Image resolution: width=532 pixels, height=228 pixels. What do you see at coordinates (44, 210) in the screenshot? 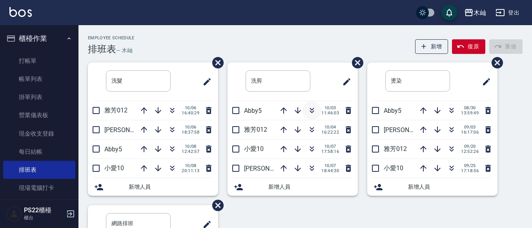
I see `h5: PS22櫃檯` at bounding box center [44, 210].